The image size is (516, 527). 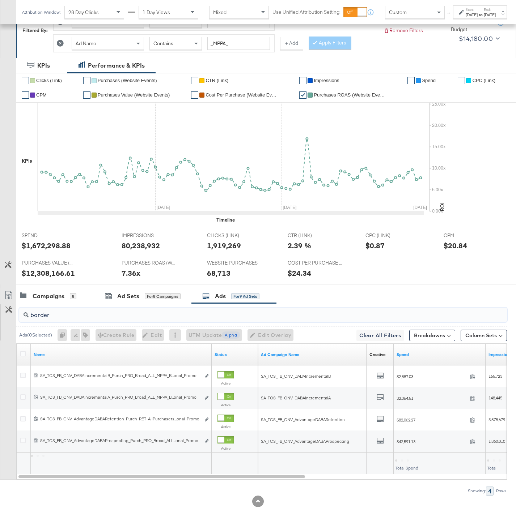 I want to click on label: End:, so click(x=489, y=9).